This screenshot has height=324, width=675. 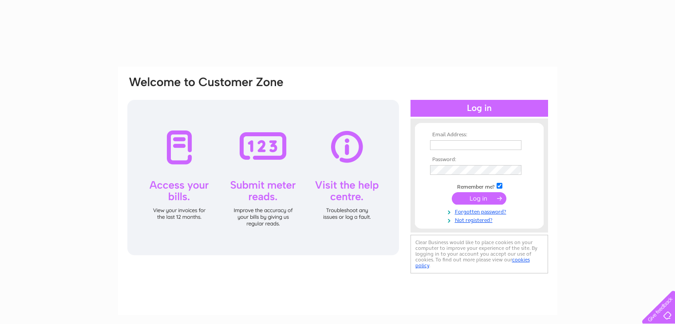 I want to click on a: Not registered?, so click(x=480, y=219).